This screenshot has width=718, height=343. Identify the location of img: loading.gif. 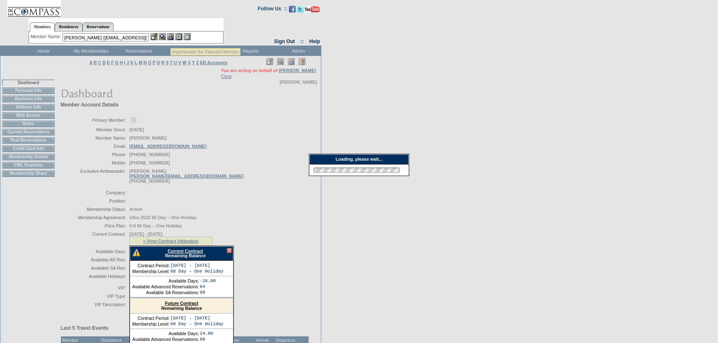
(357, 170).